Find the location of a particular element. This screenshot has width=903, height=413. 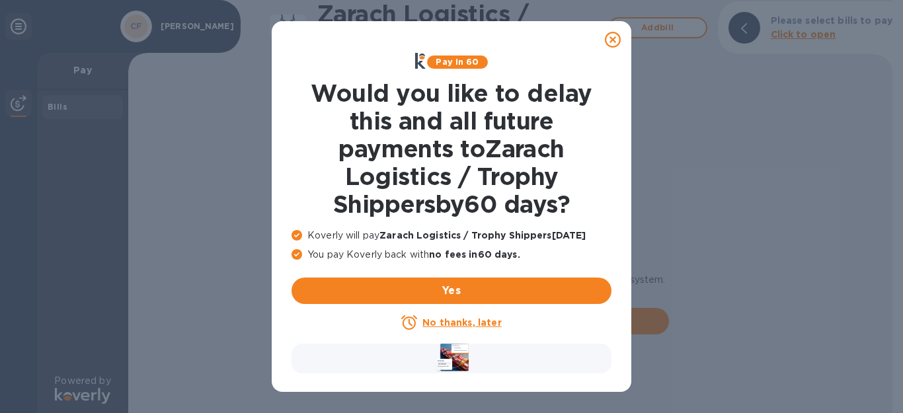

span: Yes is located at coordinates (451, 291).